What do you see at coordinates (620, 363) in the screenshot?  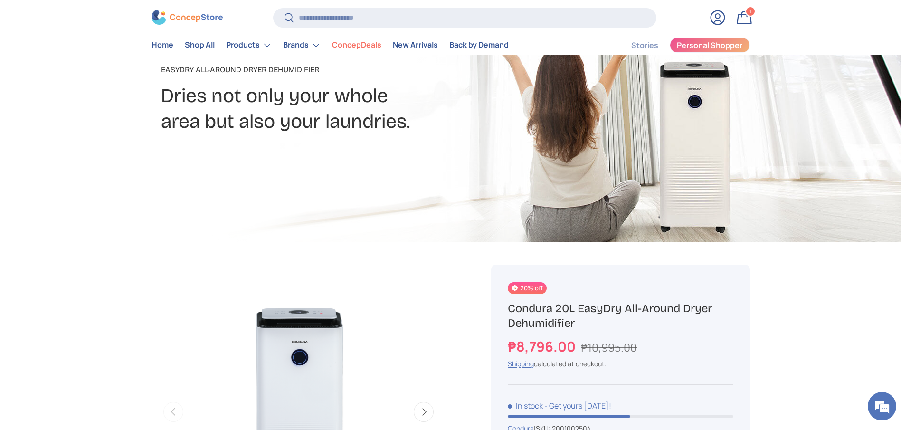 I see `div: calculated at checkout.` at bounding box center [620, 363].